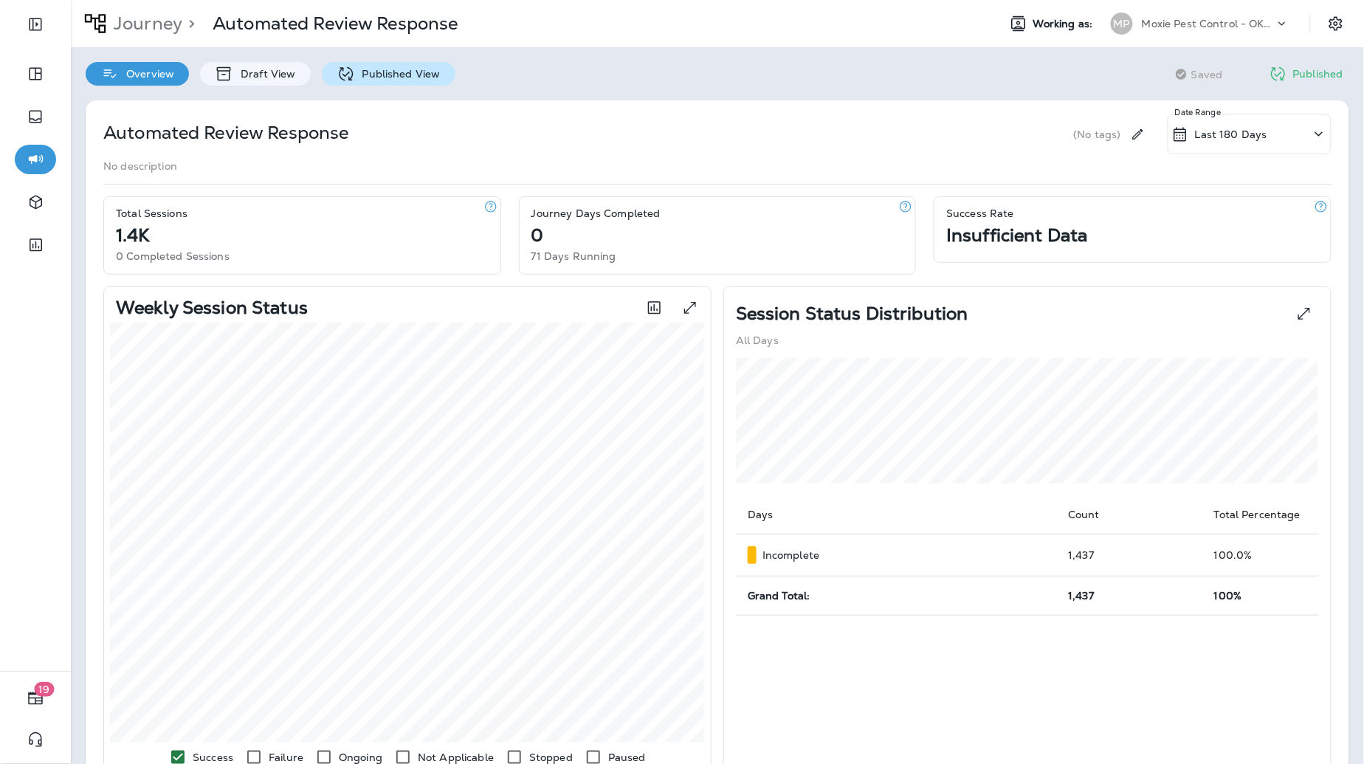 This screenshot has height=764, width=1364. Describe the element at coordinates (654, 308) in the screenshot. I see `button: Toggle between session count and session percentage` at that location.